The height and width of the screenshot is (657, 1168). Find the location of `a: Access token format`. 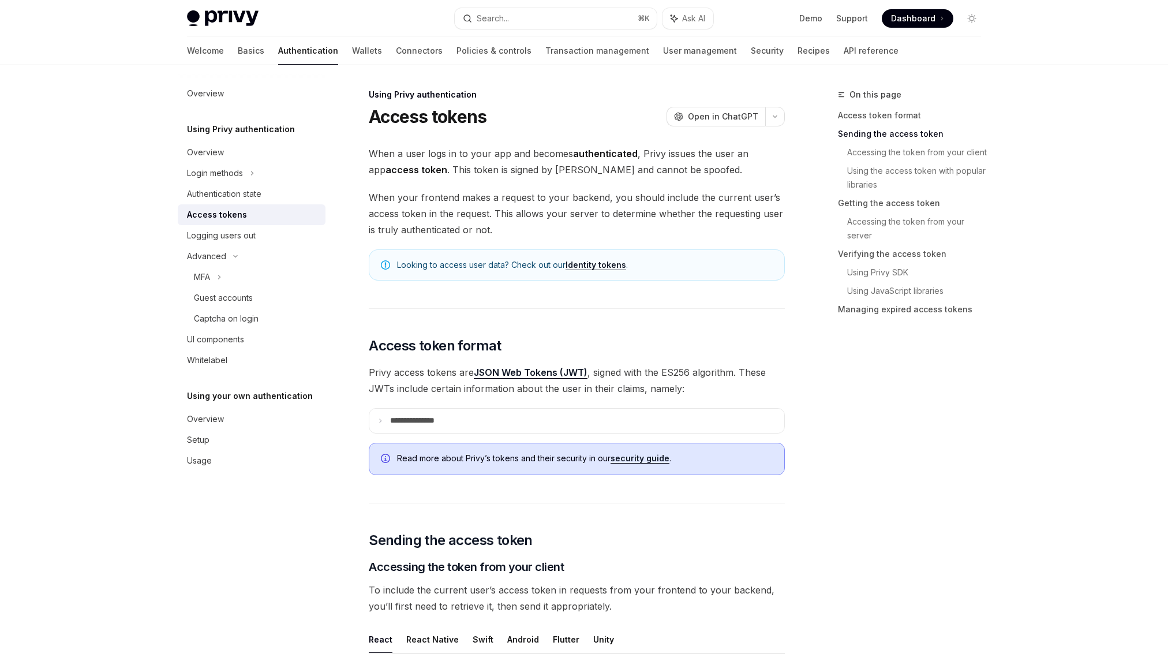

a: Access token format is located at coordinates (914, 115).